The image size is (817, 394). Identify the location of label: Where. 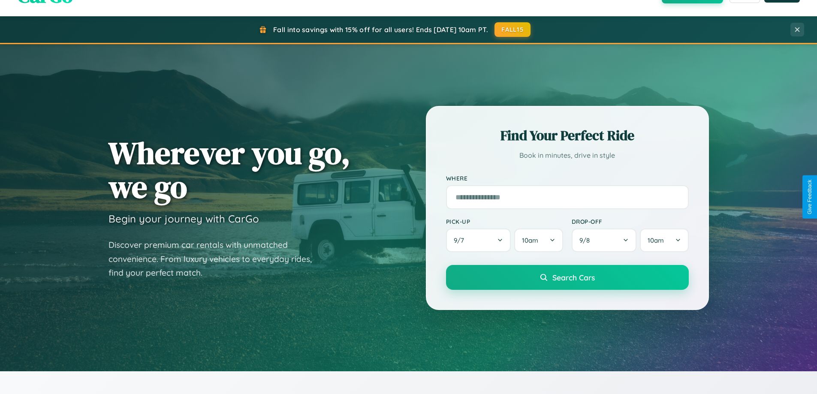
(568, 178).